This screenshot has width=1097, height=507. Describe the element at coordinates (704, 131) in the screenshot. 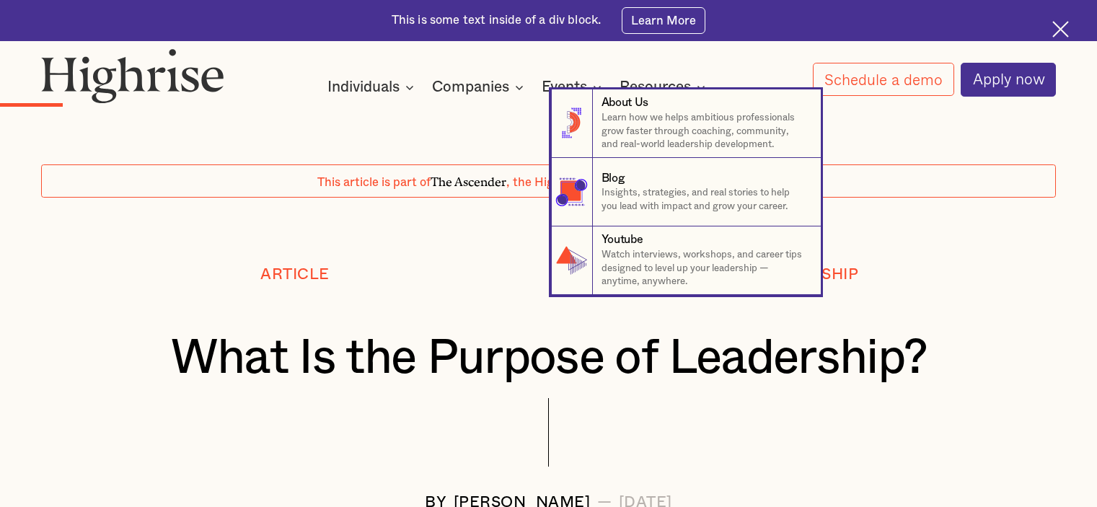

I see `p: Learn how we helps ambitious professionals grow faster through coaching, community, and real-worl...` at that location.